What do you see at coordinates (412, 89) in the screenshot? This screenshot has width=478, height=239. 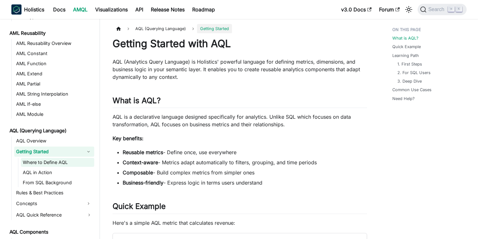 I see `a: Common Use Cases` at bounding box center [412, 89].